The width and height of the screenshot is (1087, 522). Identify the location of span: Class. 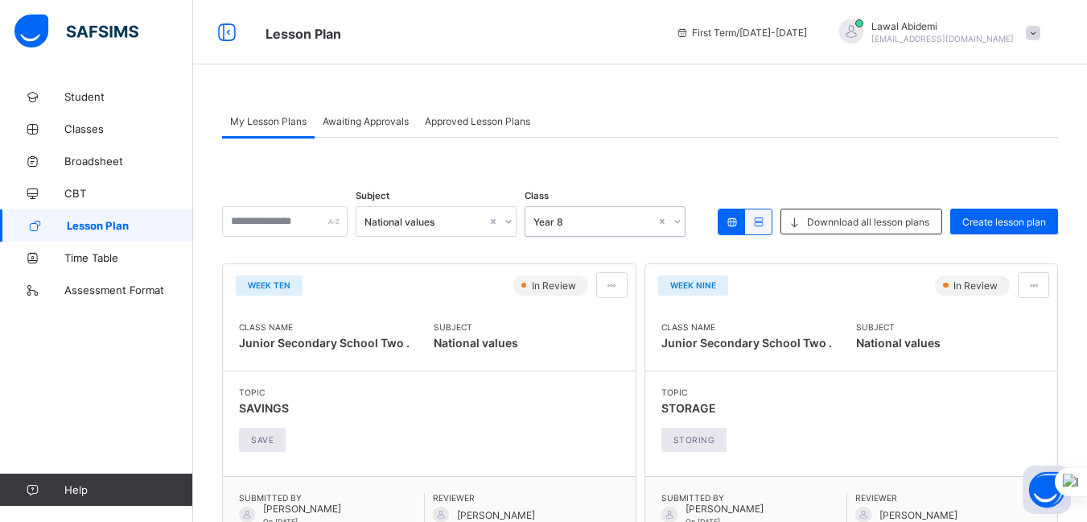
(537, 196).